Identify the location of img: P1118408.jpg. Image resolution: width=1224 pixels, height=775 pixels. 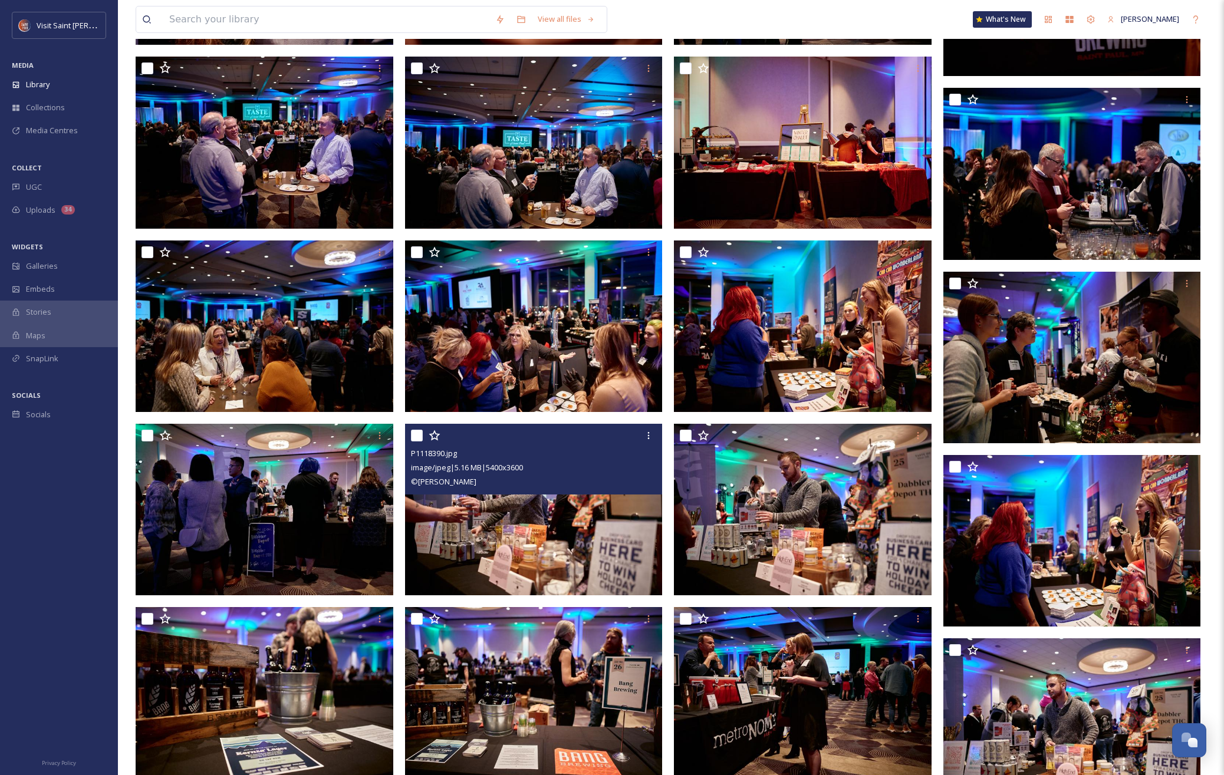
(803, 143).